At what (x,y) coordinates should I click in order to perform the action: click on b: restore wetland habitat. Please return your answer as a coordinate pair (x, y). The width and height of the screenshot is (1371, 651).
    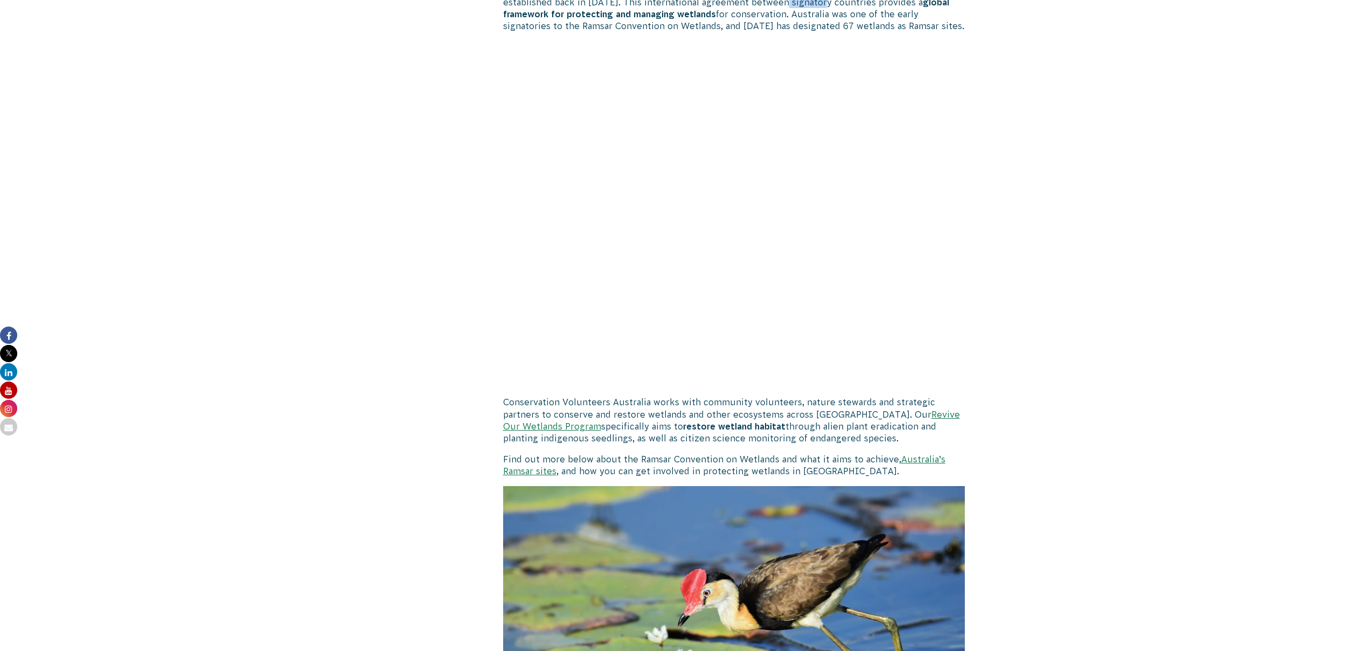
    Looking at the image, I should click on (734, 426).